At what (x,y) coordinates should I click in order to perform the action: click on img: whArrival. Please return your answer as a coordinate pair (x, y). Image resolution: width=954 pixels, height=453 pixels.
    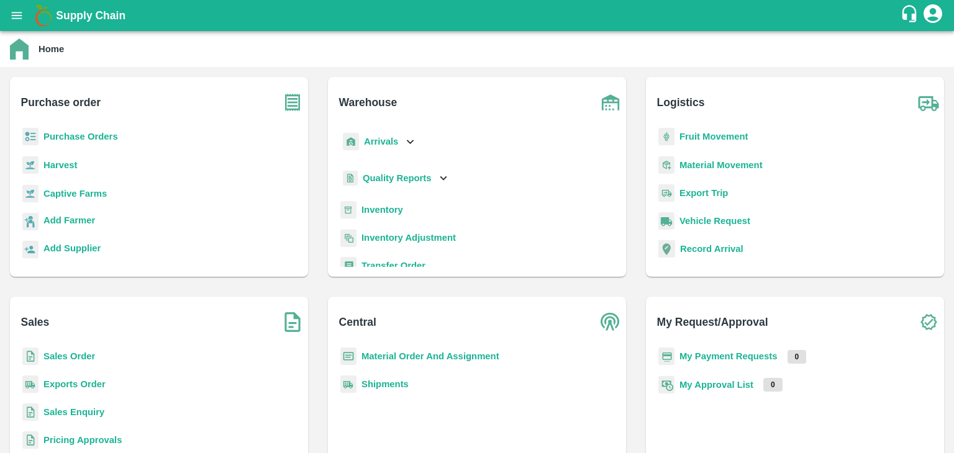
    Looking at the image, I should click on (351, 142).